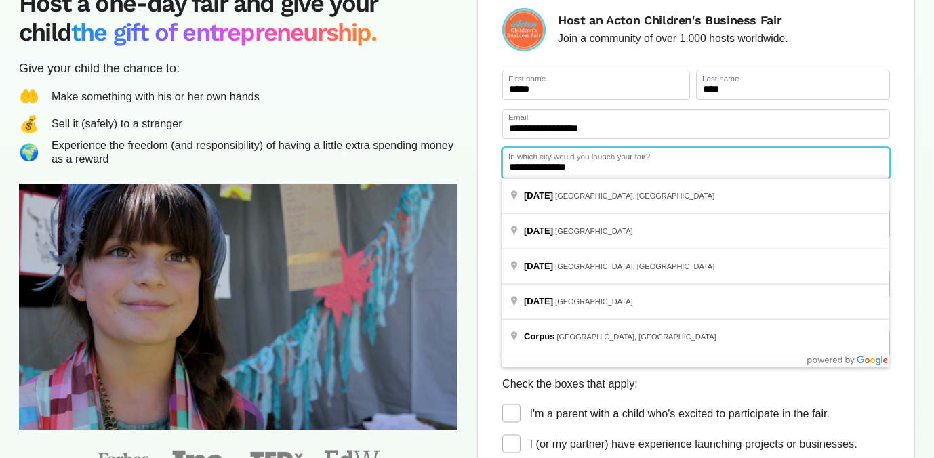  I want to click on label: I (or my partner) have experience launching projects or businesses., so click(693, 444).